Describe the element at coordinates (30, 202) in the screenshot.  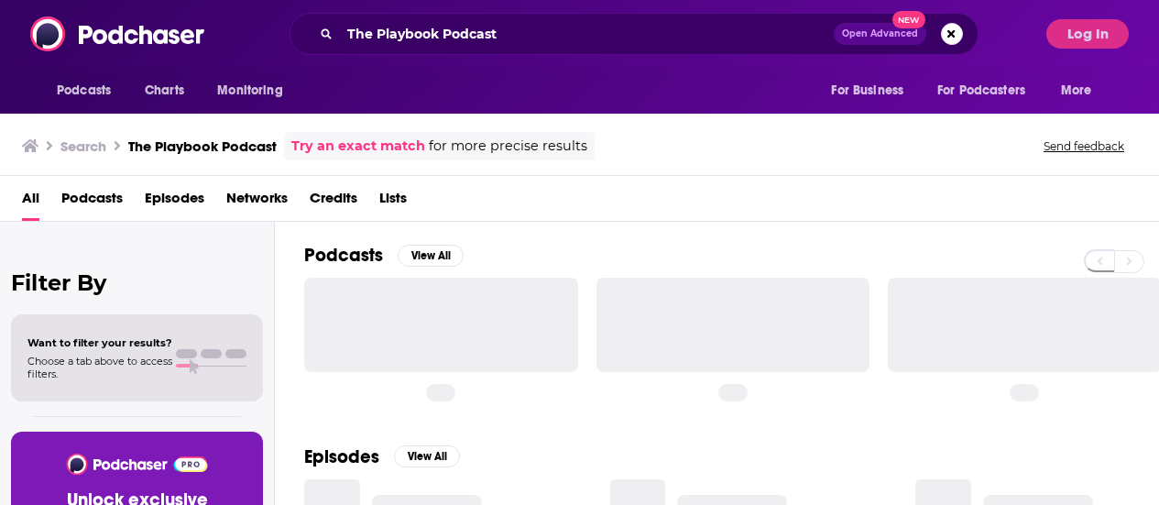
I see `span: All` at that location.